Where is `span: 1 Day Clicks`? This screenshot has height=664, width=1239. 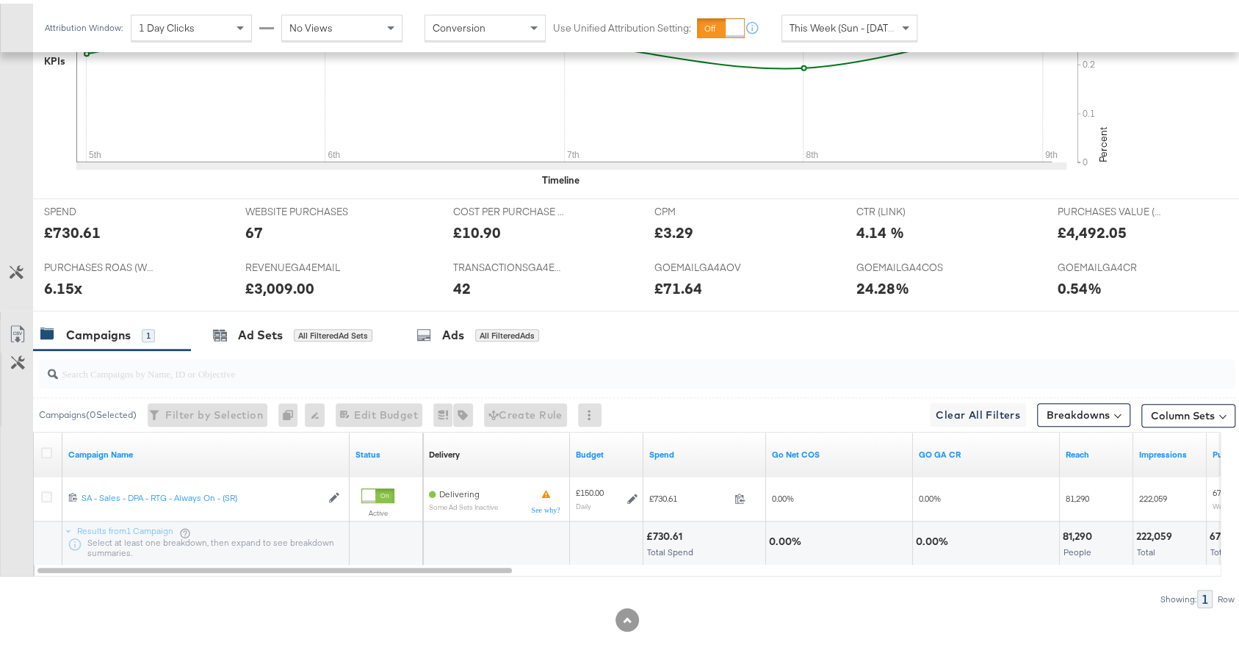
span: 1 Day Clicks is located at coordinates (167, 24).